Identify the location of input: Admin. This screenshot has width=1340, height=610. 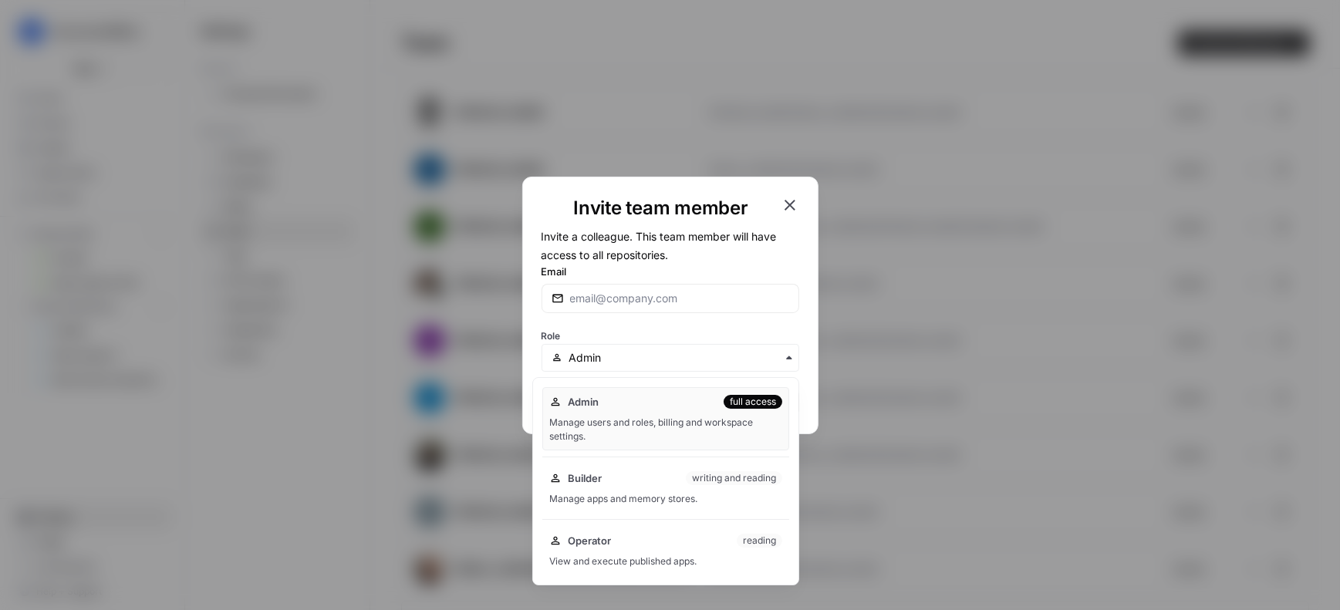
(678, 358).